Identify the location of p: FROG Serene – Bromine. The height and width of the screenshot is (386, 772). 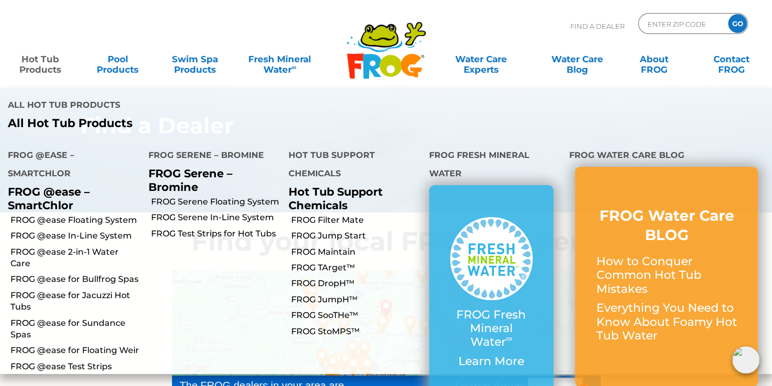
(211, 180).